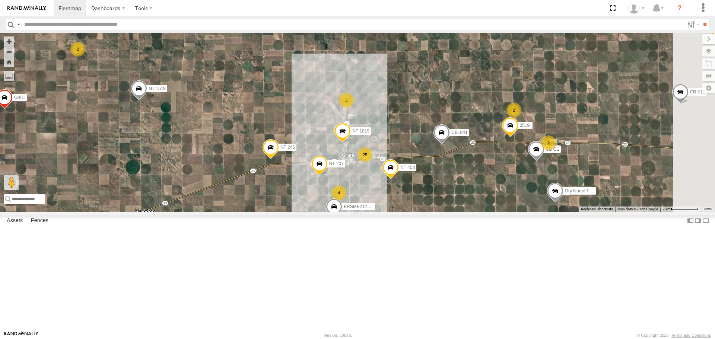  What do you see at coordinates (553, 149) in the screenshot?
I see `span: CB G1` at bounding box center [553, 149].